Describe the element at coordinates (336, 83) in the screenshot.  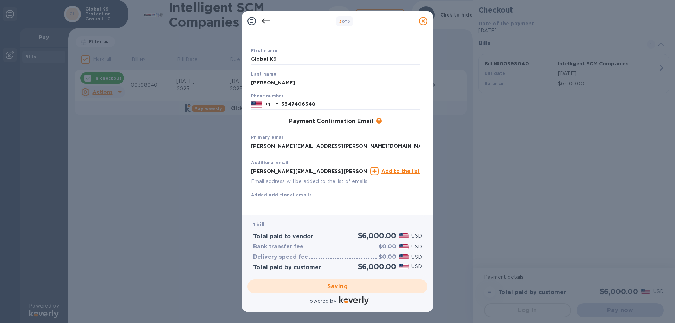
I see `input: Enter your last name` at that location.